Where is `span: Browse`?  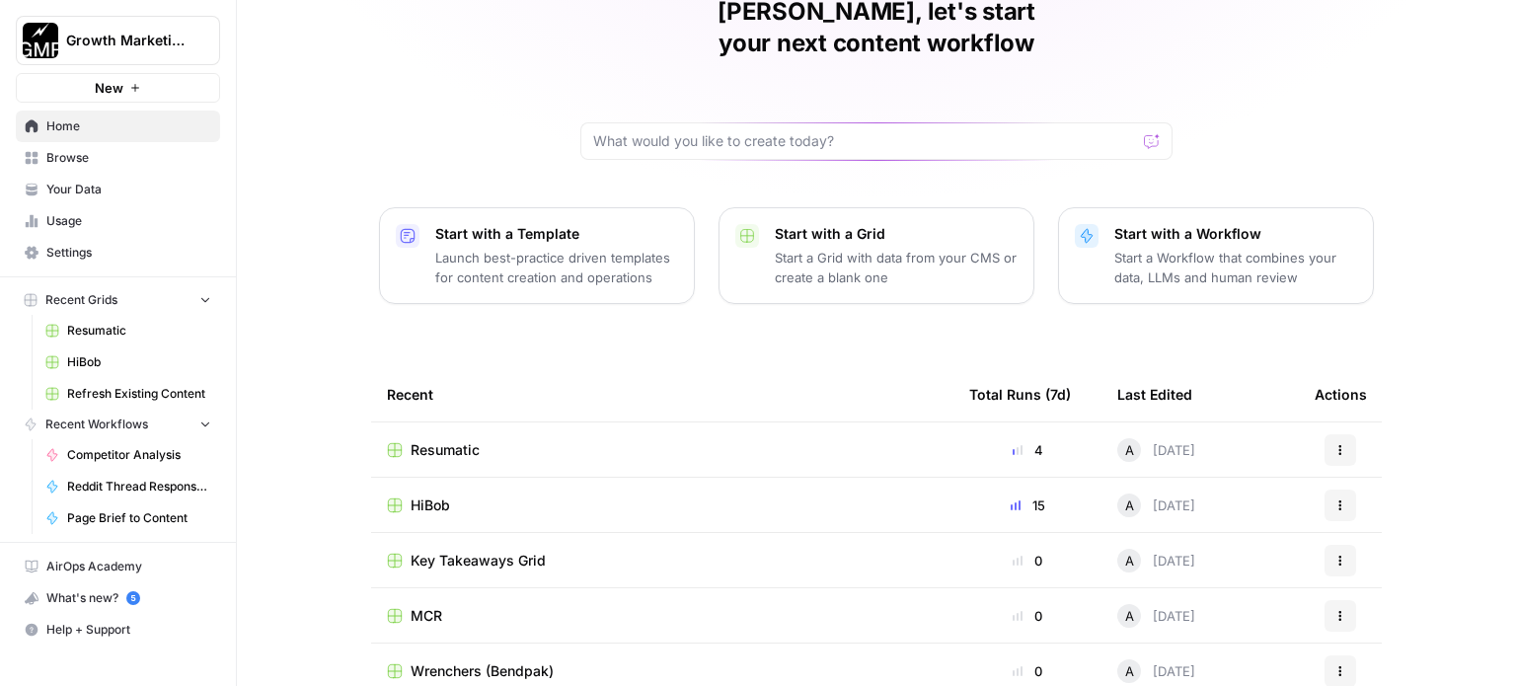 span: Browse is located at coordinates (128, 158).